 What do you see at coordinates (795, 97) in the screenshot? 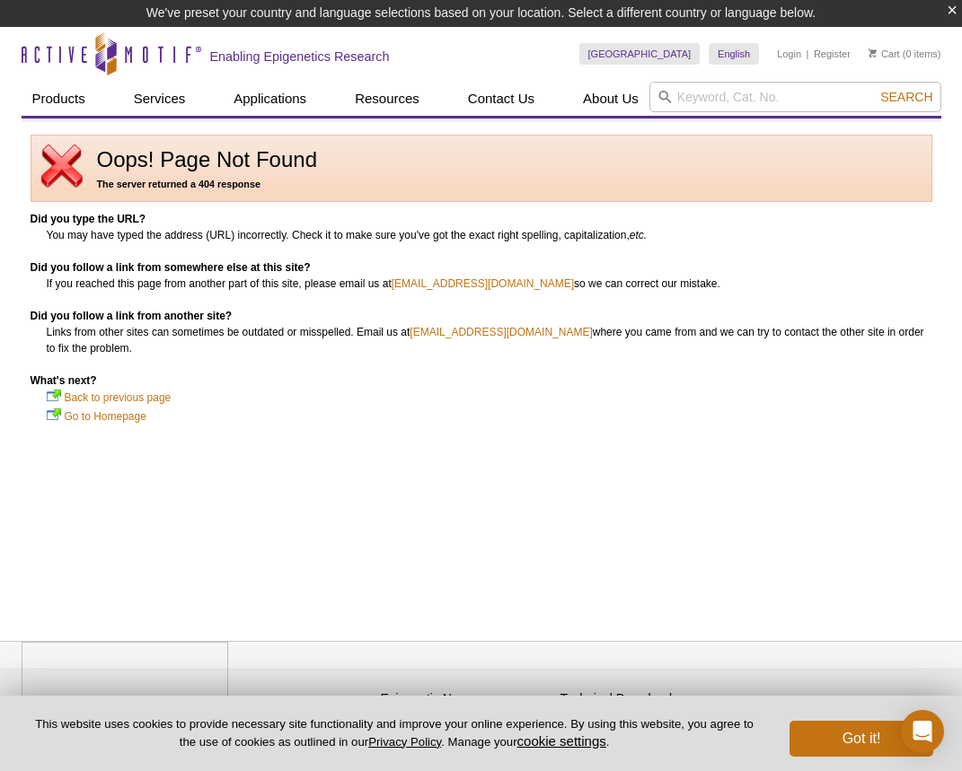
I see `input: Keyword, Cat. No.` at bounding box center [795, 97].